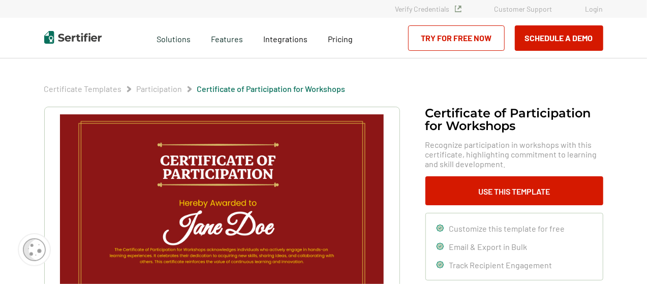  Describe the element at coordinates (524, 9) in the screenshot. I see `a: Customer Support` at that location.